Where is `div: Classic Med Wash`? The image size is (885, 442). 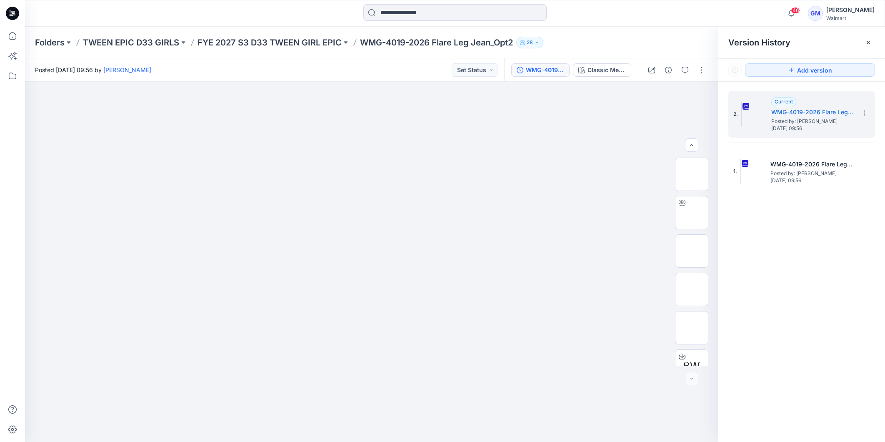 div: Classic Med Wash is located at coordinates (607, 70).